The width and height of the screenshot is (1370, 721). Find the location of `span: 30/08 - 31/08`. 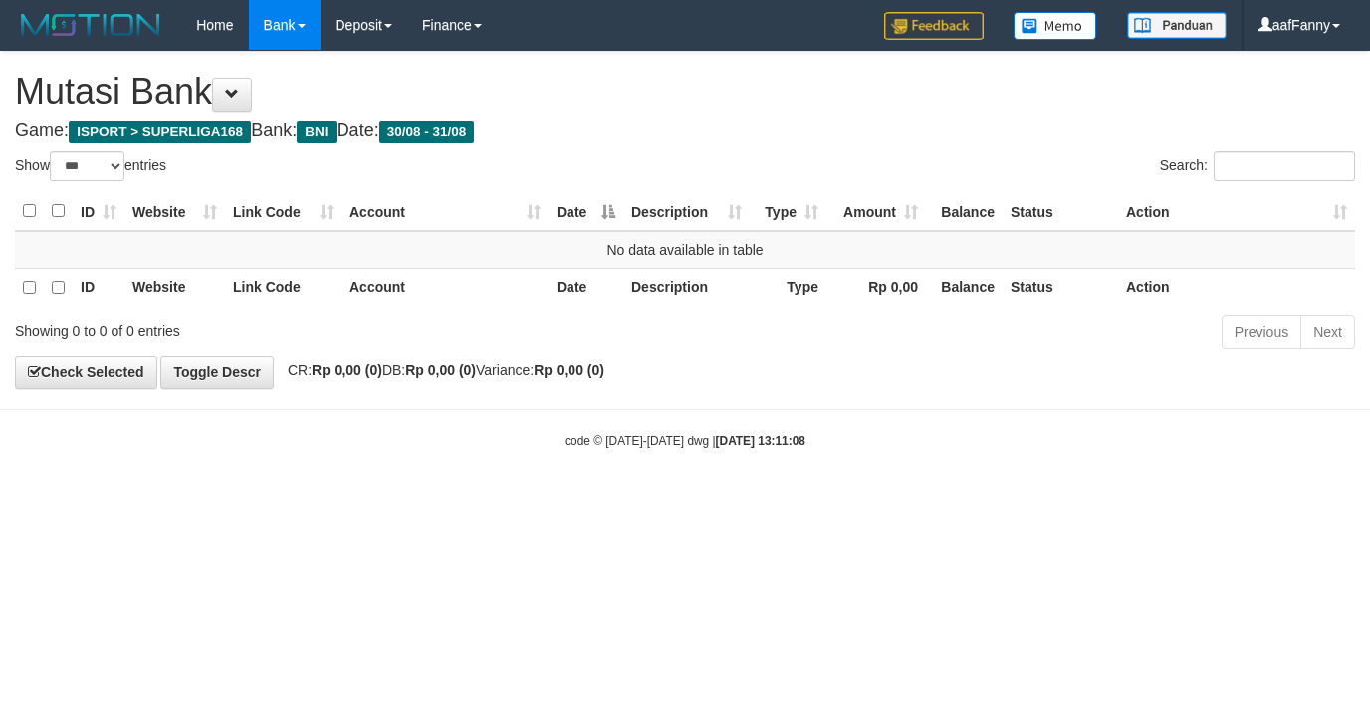

span: 30/08 - 31/08 is located at coordinates (427, 132).